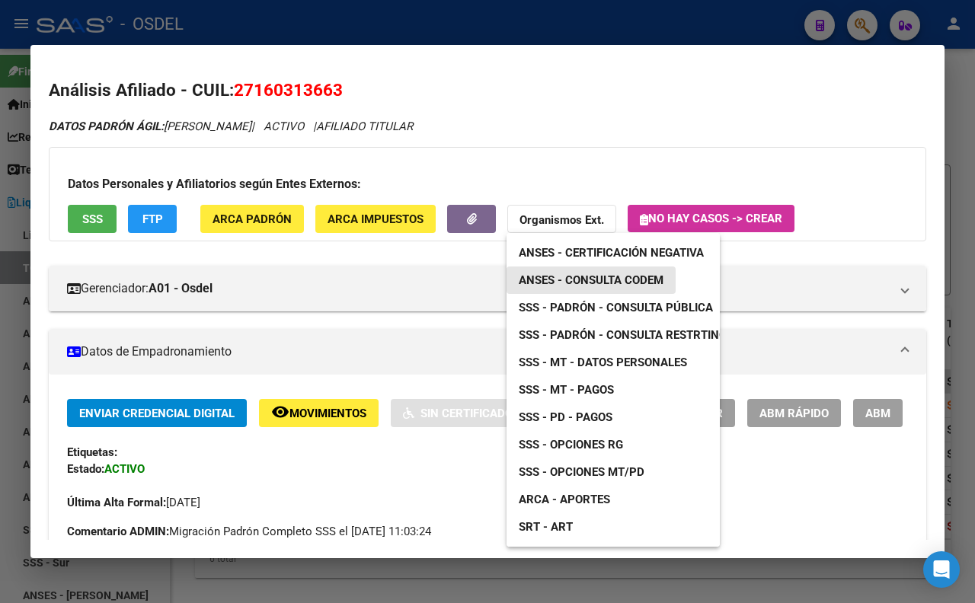 This screenshot has height=603, width=975. What do you see at coordinates (488, 91) in the screenshot?
I see `h2: Análisis Afiliado - CUIL:` at bounding box center [488, 91].